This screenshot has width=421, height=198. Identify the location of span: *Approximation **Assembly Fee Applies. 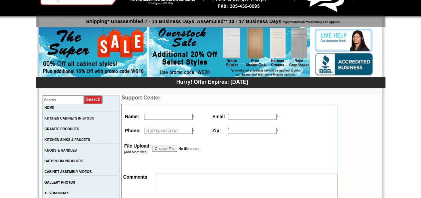
(311, 21).